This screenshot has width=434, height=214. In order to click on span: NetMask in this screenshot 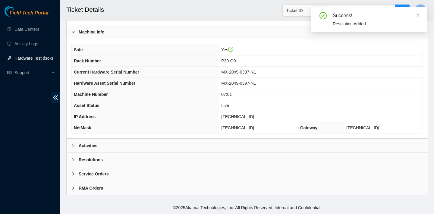, I will do `click(83, 128)`.